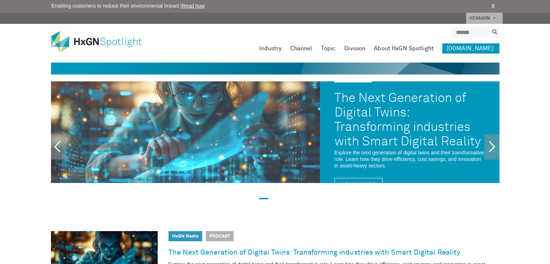 The width and height of the screenshot is (550, 264). What do you see at coordinates (355, 48) in the screenshot?
I see `a: Division` at bounding box center [355, 48].